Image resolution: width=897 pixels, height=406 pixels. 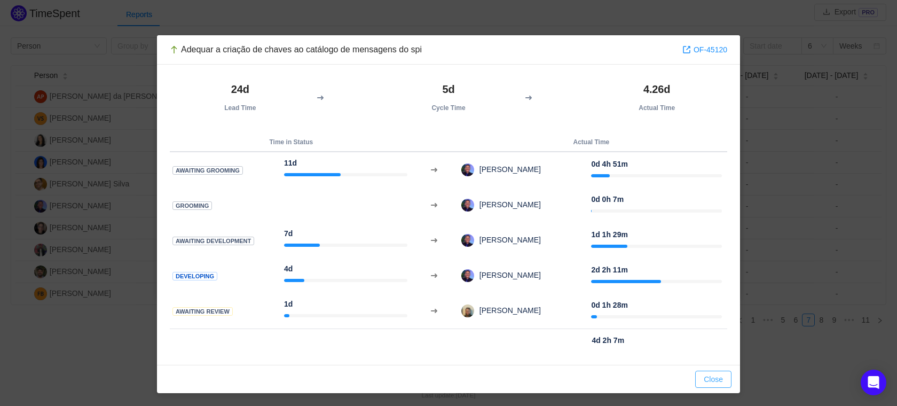 I want to click on strong: 1d, so click(x=288, y=304).